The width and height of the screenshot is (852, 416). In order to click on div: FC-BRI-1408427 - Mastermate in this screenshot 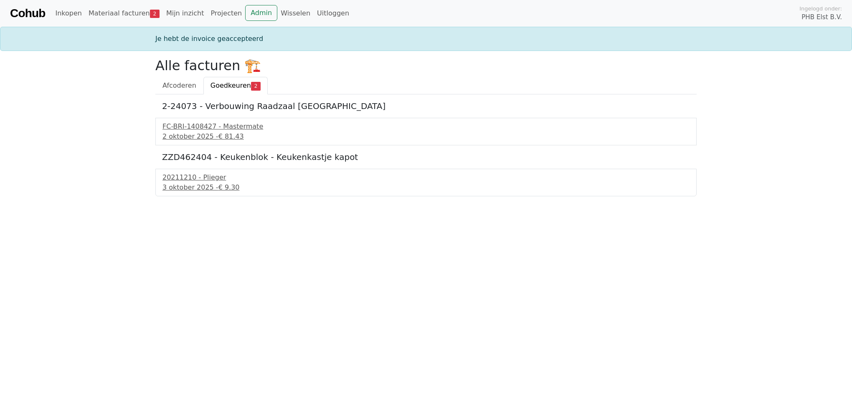, I will do `click(426, 127)`.